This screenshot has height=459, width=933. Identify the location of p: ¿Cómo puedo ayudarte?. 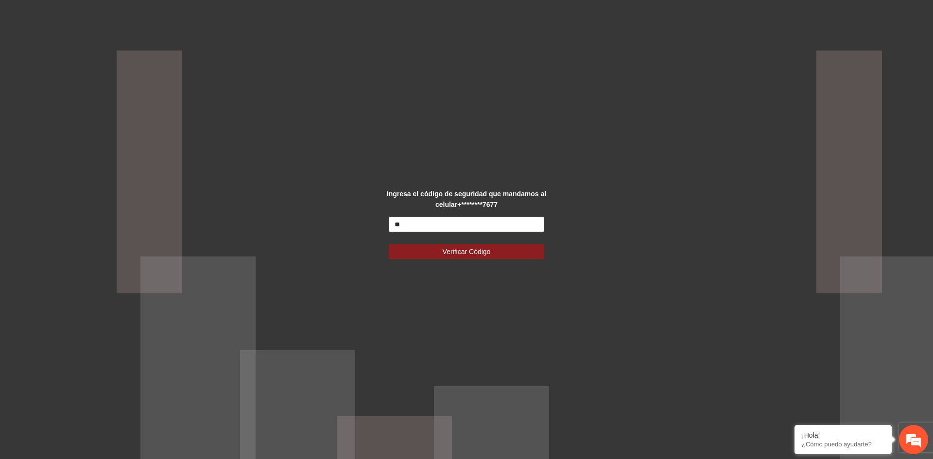
(843, 444).